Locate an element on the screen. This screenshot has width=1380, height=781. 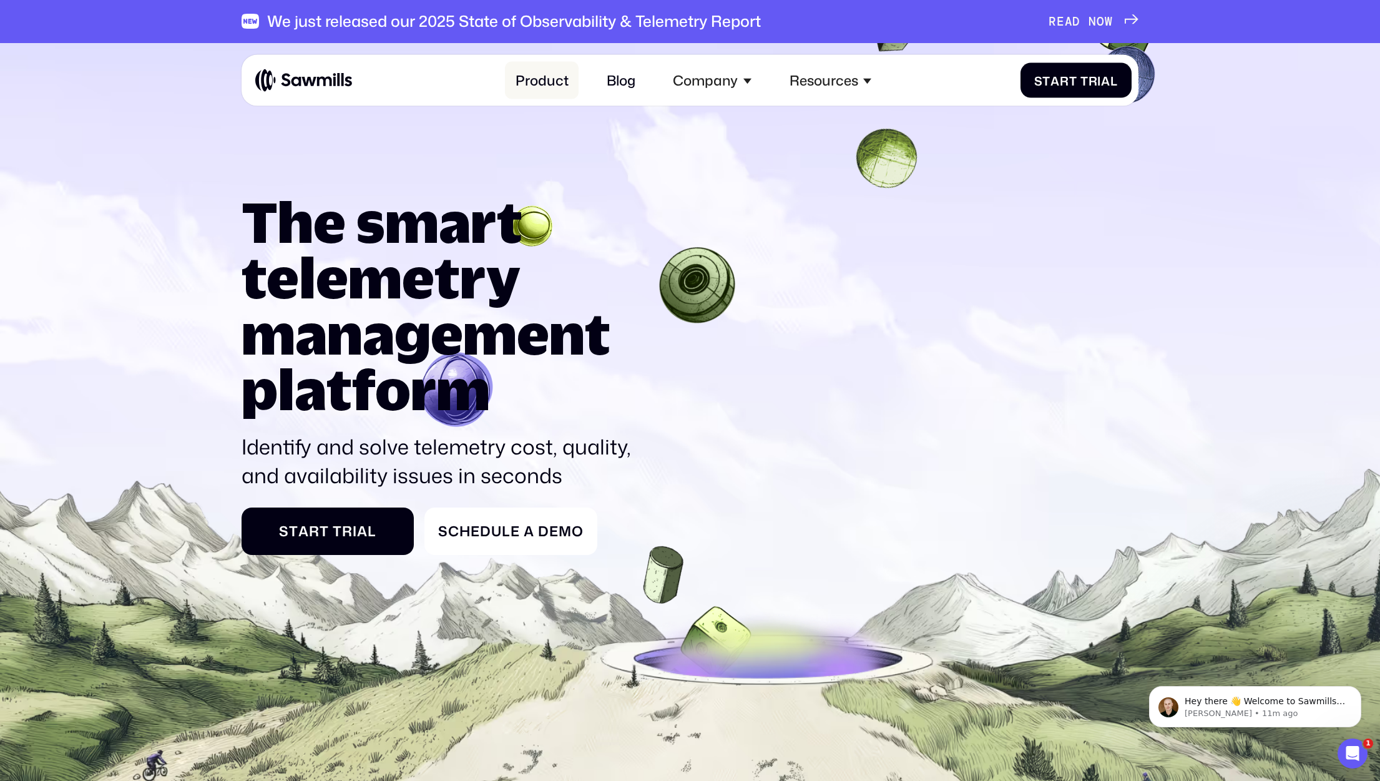
span: o is located at coordinates (577, 531).